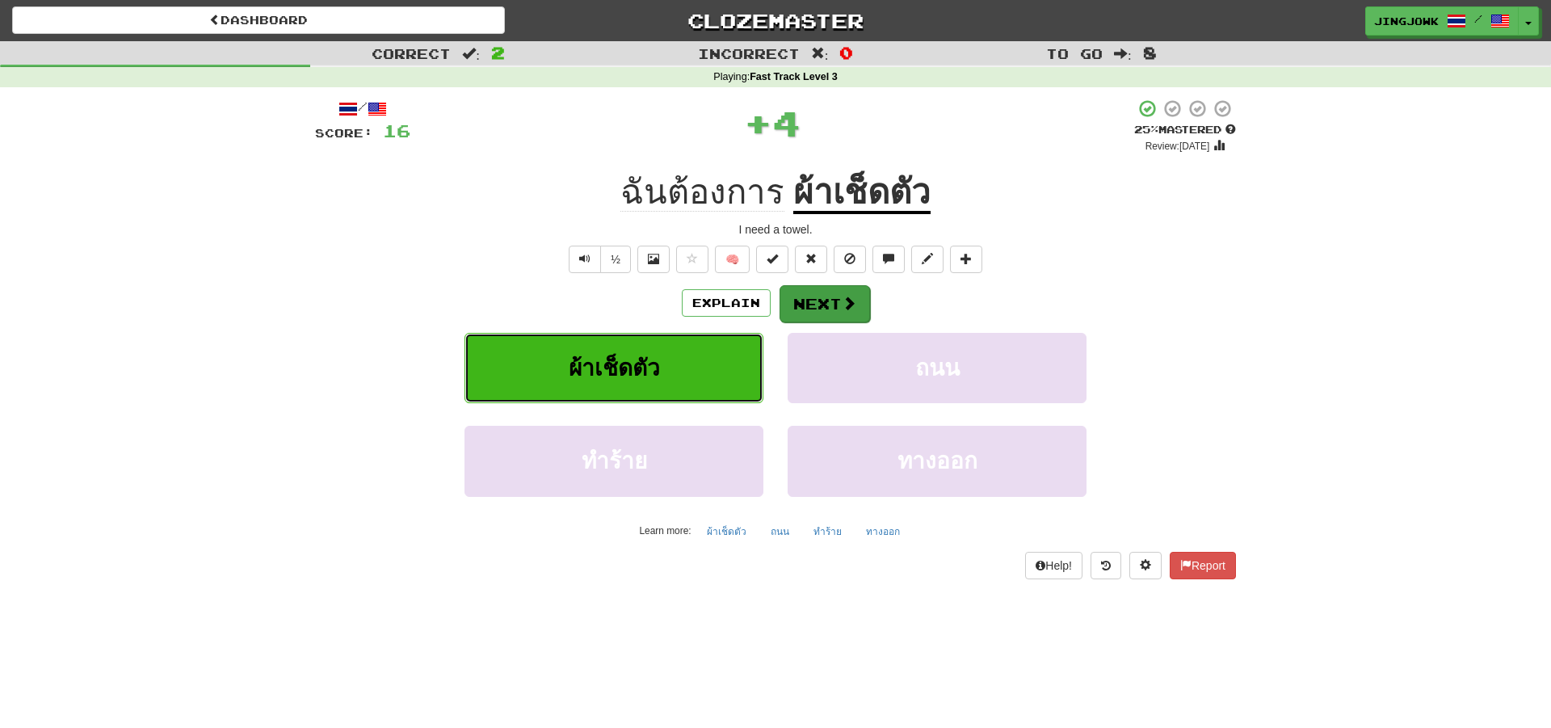 The width and height of the screenshot is (1551, 728). What do you see at coordinates (889, 259) in the screenshot?
I see `button: Discuss sentence (alt+u)` at bounding box center [889, 259].